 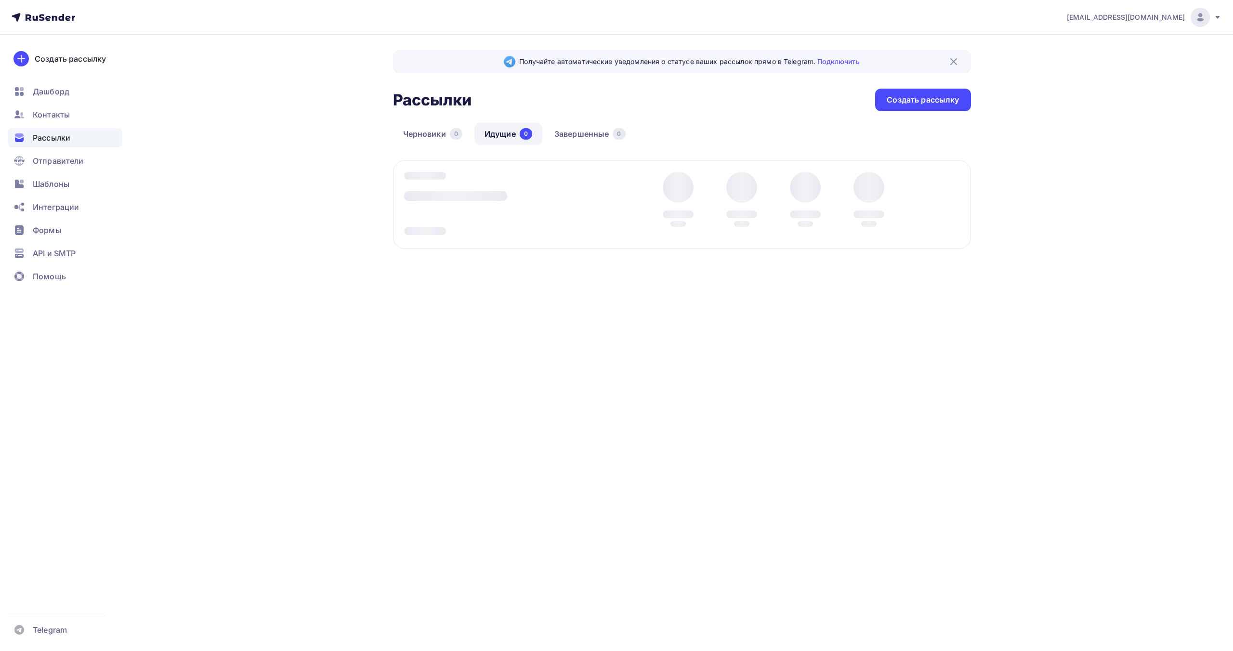 I want to click on a: Дашборд, so click(x=65, y=91).